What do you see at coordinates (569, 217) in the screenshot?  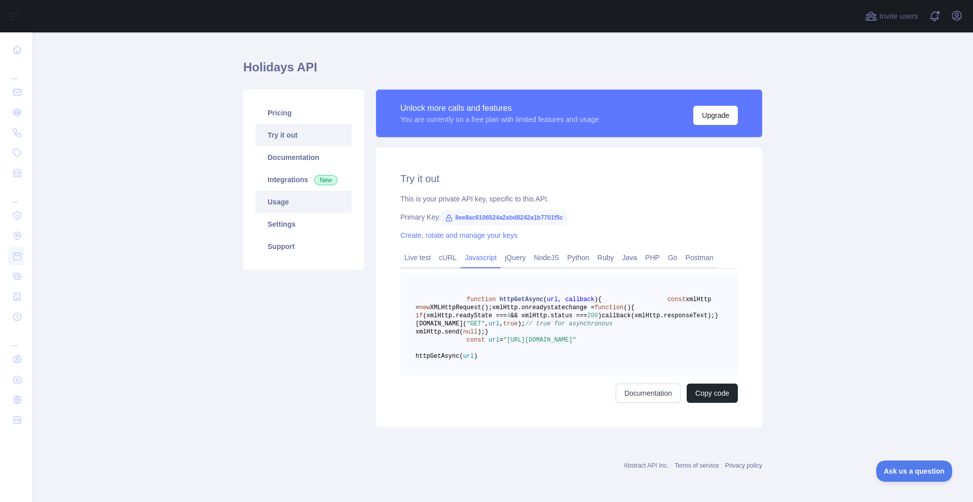 I see `div: Primary Key:` at bounding box center [569, 217].